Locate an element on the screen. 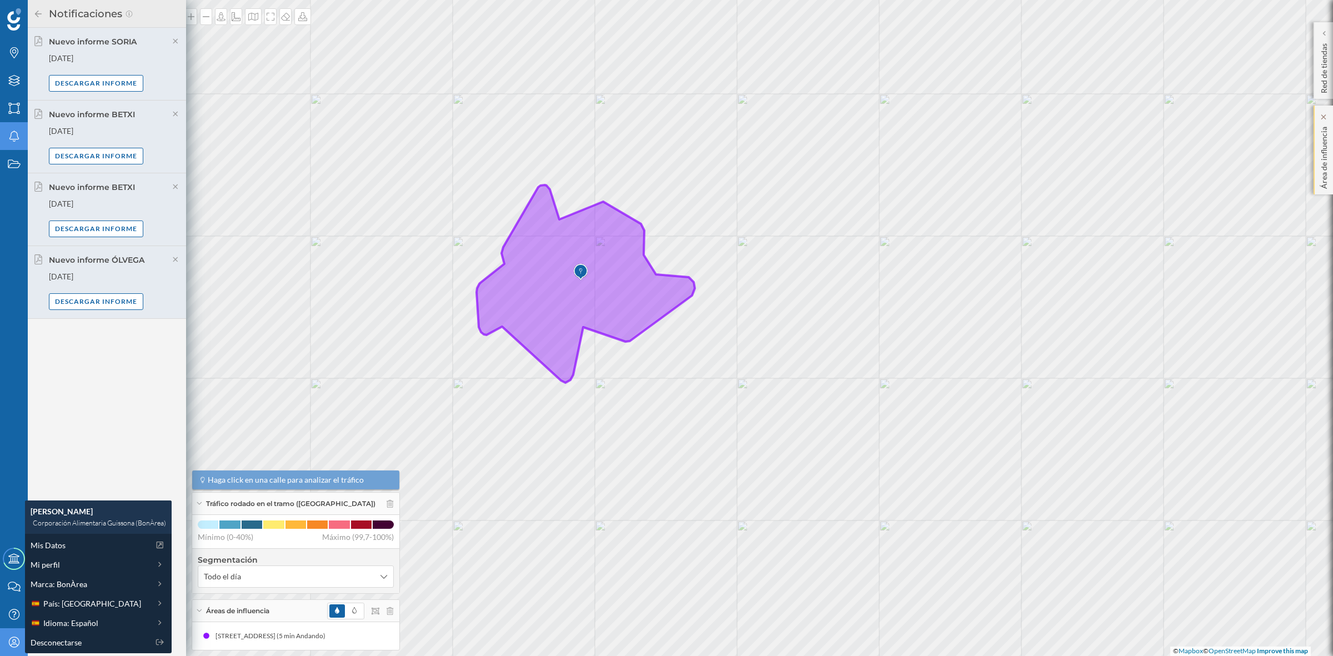 Image resolution: width=1333 pixels, height=656 pixels. span: Soporte is located at coordinates (42, 13).